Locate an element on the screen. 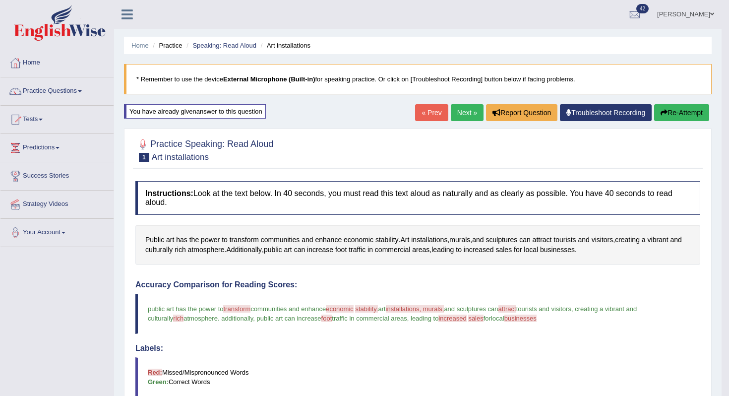 The height and width of the screenshot is (396, 729). h4: Look at the text below. In 40 seconds, you must read this text aloud as naturally and as clearly ... is located at coordinates (418, 197).